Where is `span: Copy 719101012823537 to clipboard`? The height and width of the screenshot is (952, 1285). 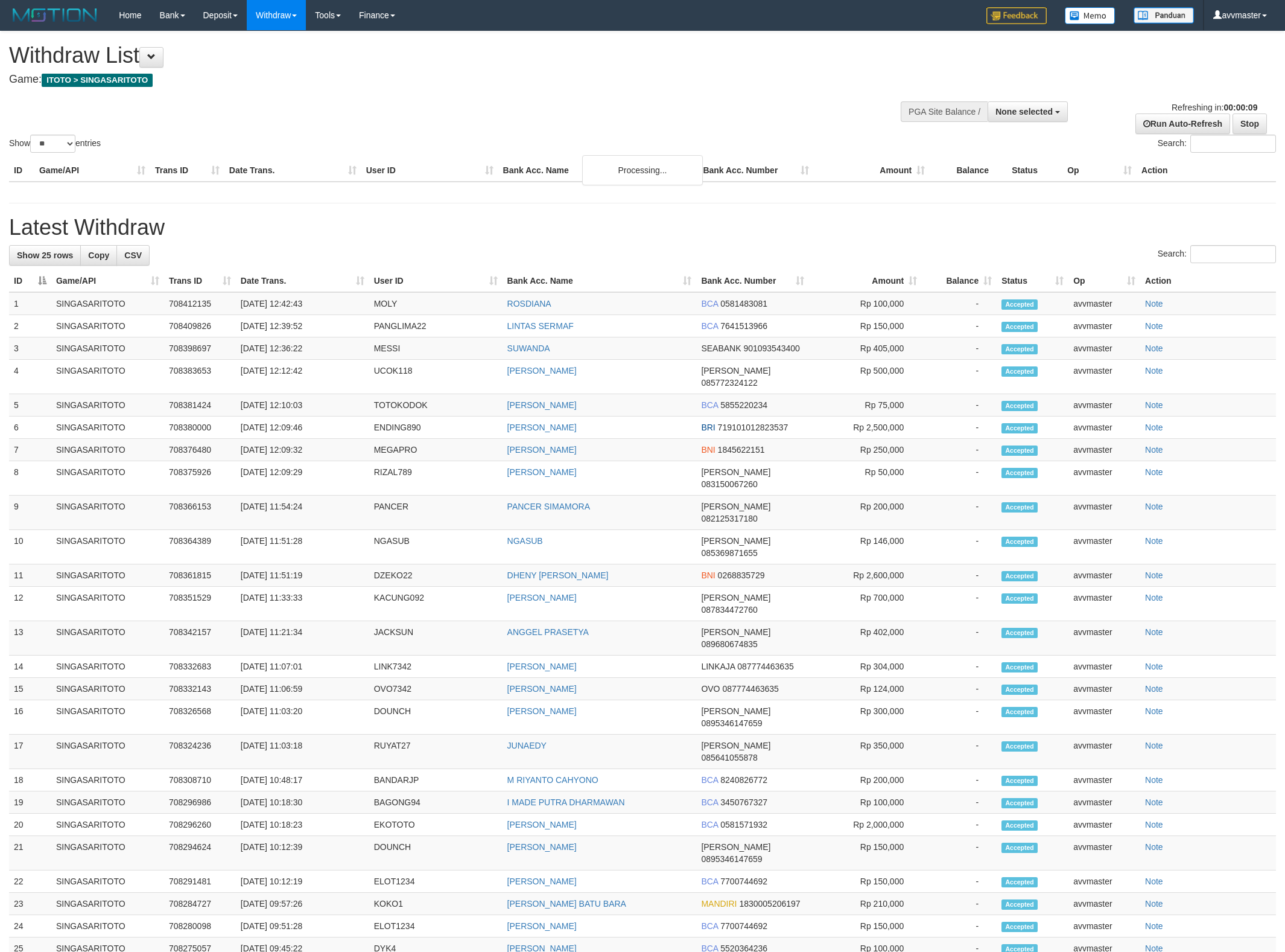 span: Copy 719101012823537 to clipboard is located at coordinates (753, 427).